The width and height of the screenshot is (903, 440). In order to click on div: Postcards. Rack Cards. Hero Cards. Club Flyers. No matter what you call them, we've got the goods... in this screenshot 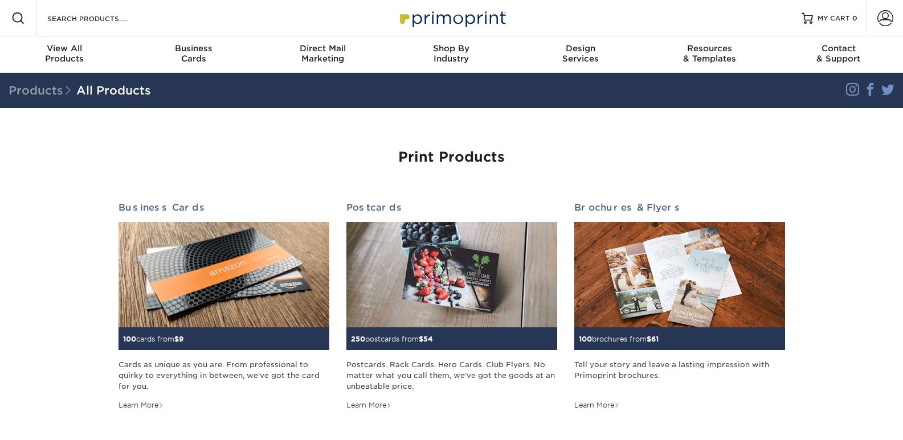, I will do `click(452, 376)`.